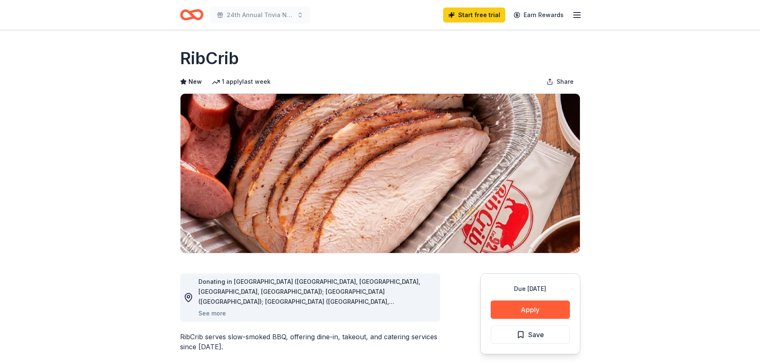  Describe the element at coordinates (536, 335) in the screenshot. I see `span: Save` at that location.